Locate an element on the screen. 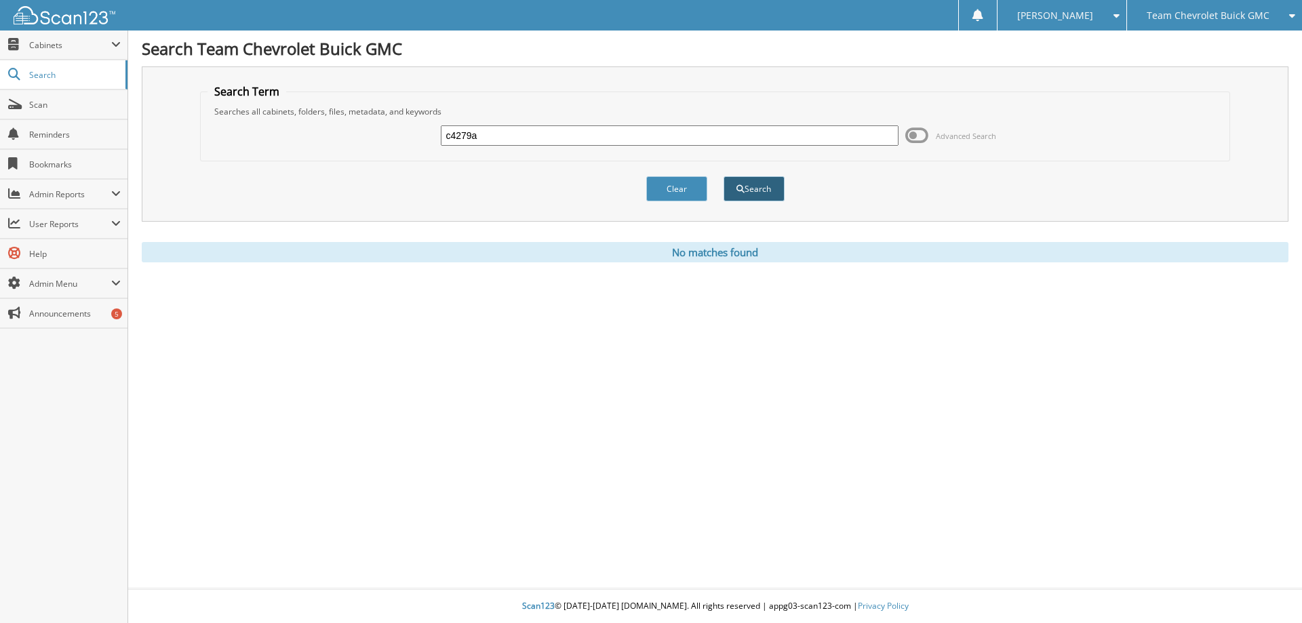 The image size is (1302, 623). h1: Search Team Chevrolet Buick GMC is located at coordinates (715, 48).